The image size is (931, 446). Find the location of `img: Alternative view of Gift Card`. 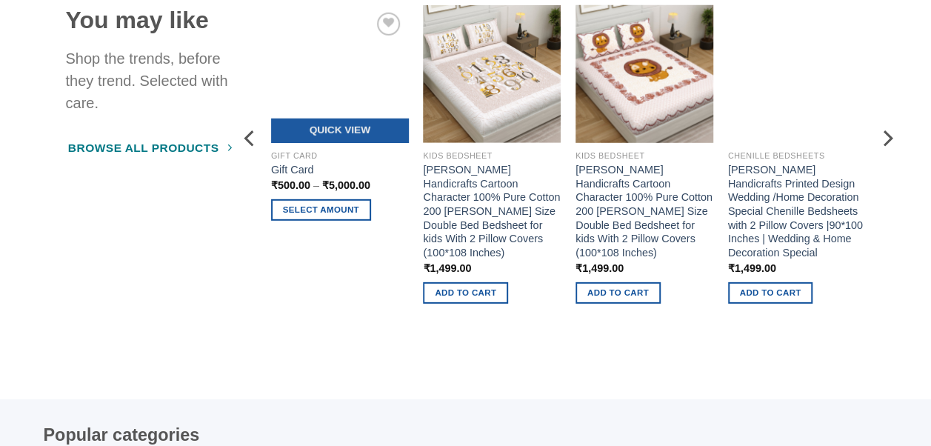

img: Alternative view of Gift Card is located at coordinates (340, 74).